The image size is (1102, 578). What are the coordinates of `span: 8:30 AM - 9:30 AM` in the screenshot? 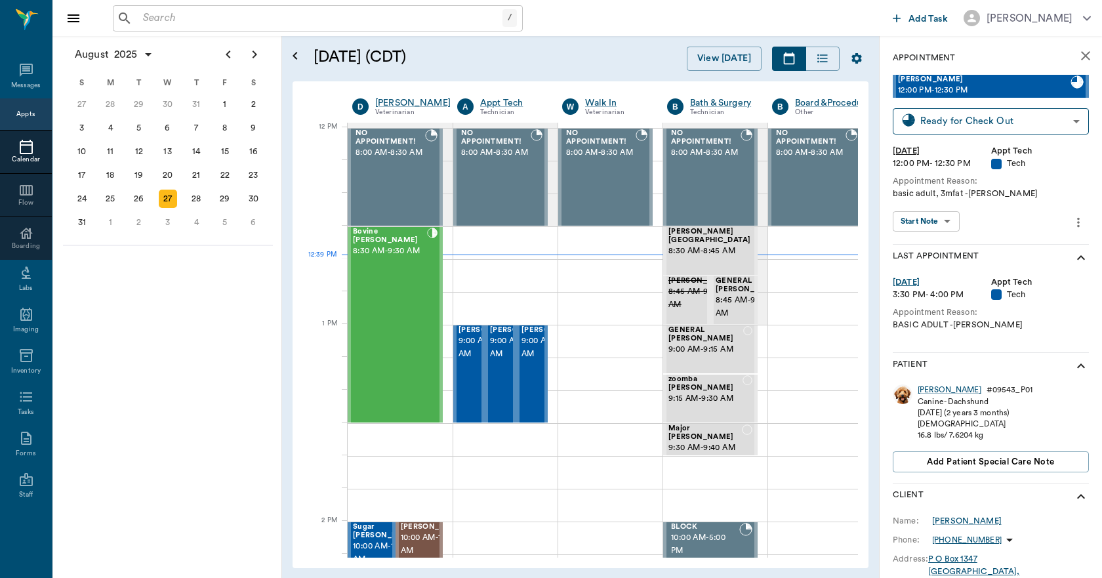 It's located at (390, 251).